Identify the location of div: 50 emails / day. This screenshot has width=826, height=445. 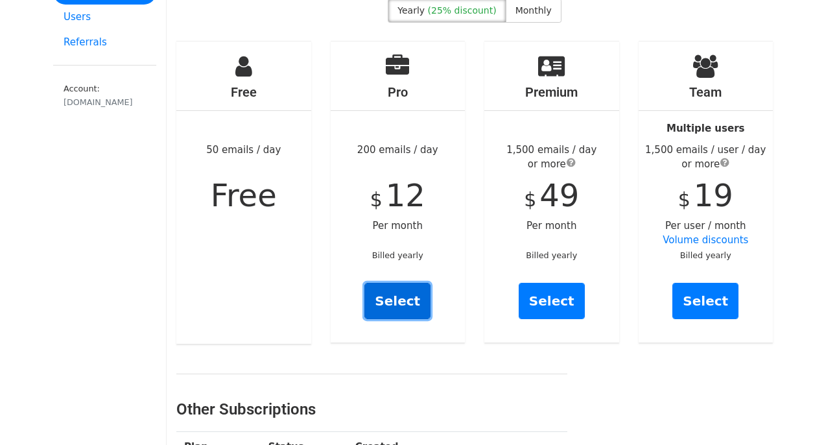
(244, 193).